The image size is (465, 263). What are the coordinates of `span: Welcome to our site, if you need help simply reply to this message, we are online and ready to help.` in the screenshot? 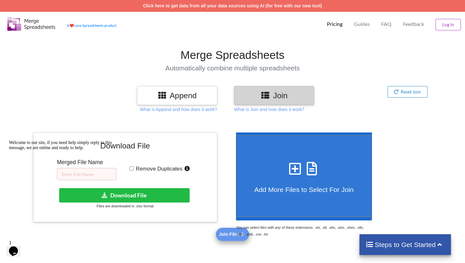 It's located at (54, 7).